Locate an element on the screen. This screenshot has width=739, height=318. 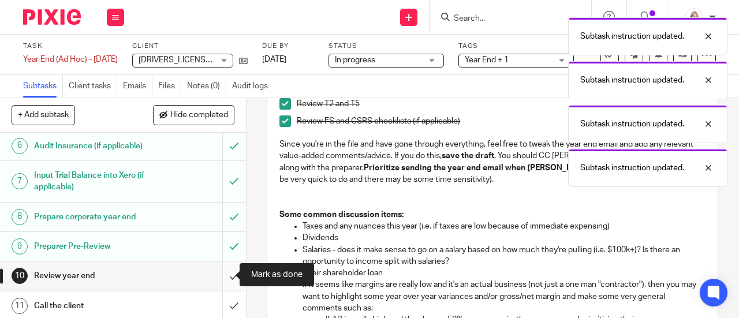
label: Status is located at coordinates (386, 46).